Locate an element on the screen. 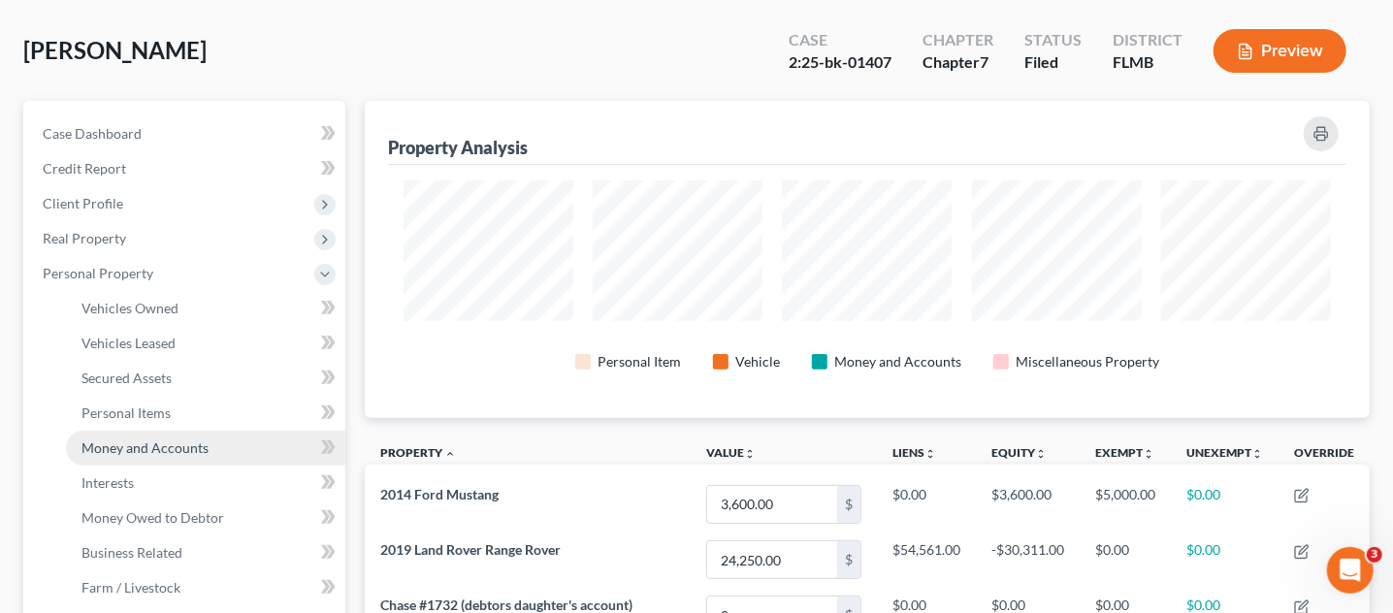  a: Credit Report is located at coordinates (186, 169).